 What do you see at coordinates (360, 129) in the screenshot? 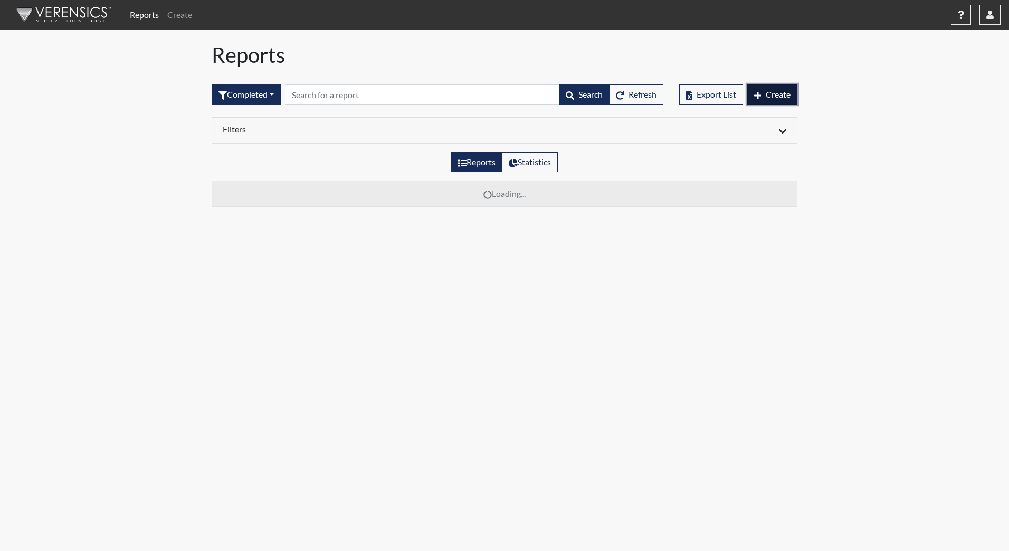
I see `h6: Filters` at bounding box center [360, 129].